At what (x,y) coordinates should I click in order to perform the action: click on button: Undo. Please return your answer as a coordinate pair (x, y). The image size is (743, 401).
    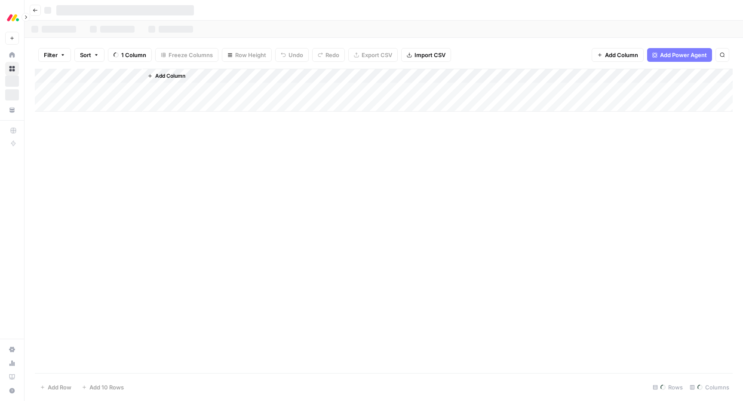
    Looking at the image, I should click on (292, 55).